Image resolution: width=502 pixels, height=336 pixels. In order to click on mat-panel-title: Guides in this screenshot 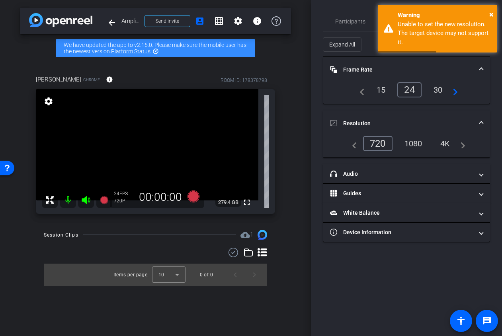, I will do `click(402, 193)`.